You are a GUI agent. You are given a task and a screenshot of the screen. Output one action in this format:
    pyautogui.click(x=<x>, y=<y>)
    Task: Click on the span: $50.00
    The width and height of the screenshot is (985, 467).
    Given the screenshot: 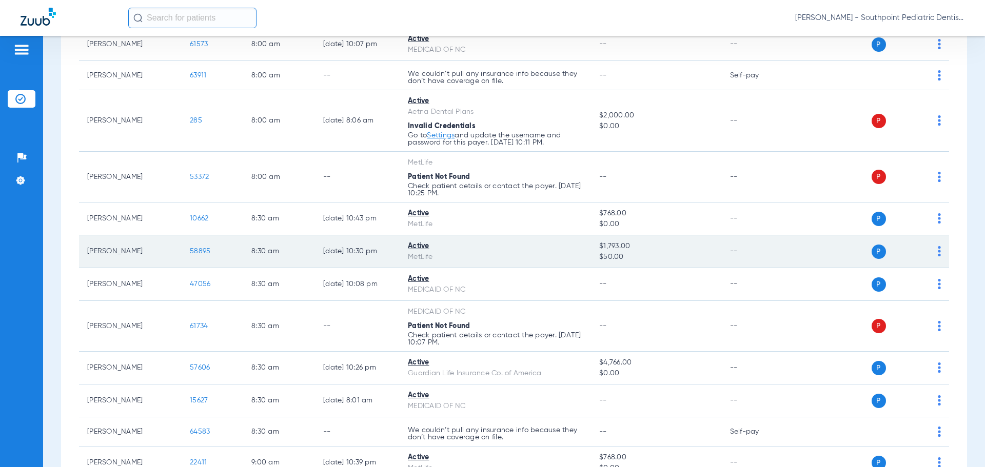 What is the action you would take?
    pyautogui.click(x=656, y=257)
    